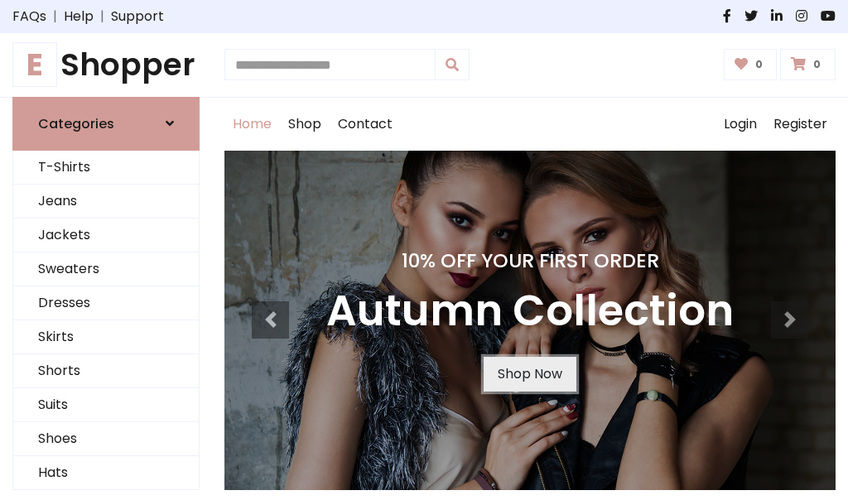 Image resolution: width=848 pixels, height=500 pixels. Describe the element at coordinates (365, 124) in the screenshot. I see `a: Contact` at that location.